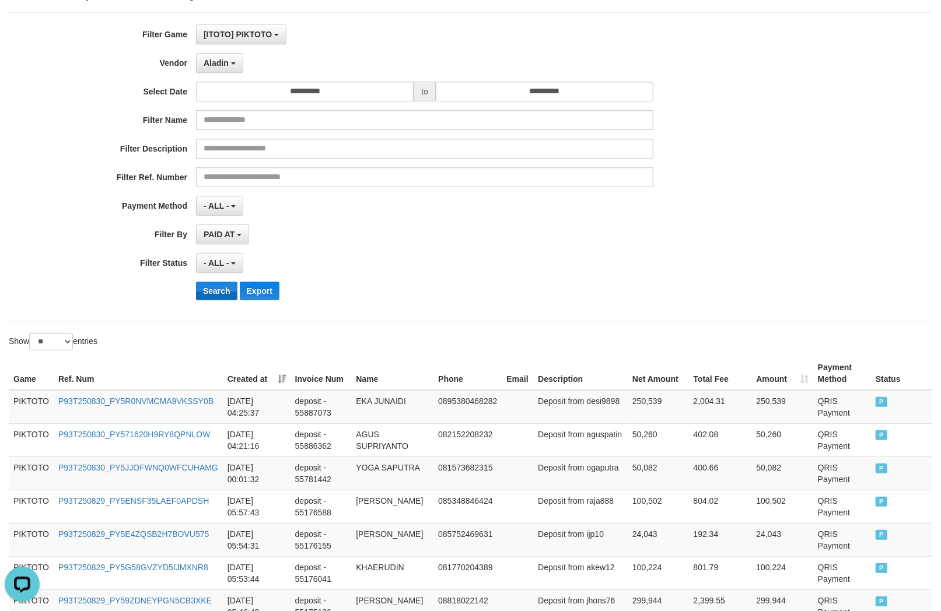  Describe the element at coordinates (216, 63) in the screenshot. I see `span: Aladin` at that location.